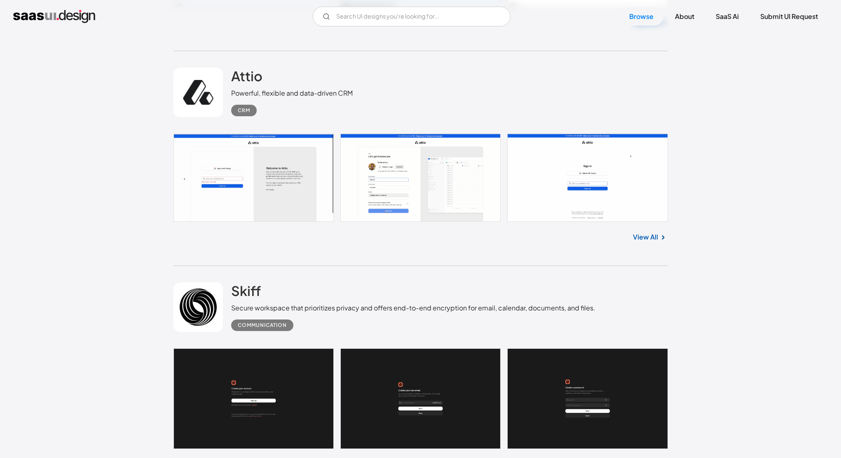  Describe the element at coordinates (262, 325) in the screenshot. I see `div: Communication` at that location.